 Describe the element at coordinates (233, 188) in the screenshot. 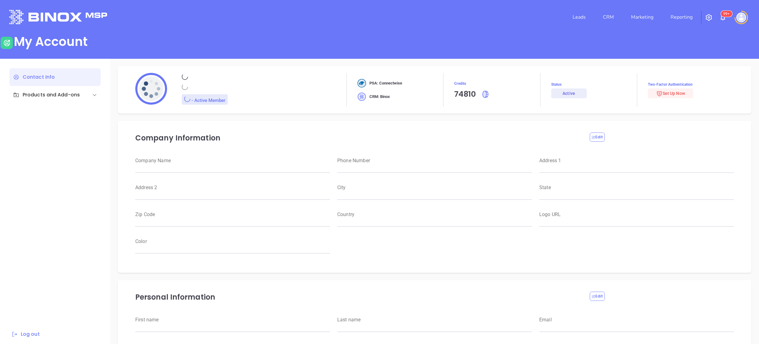

I see `label: Address 2` at that location.